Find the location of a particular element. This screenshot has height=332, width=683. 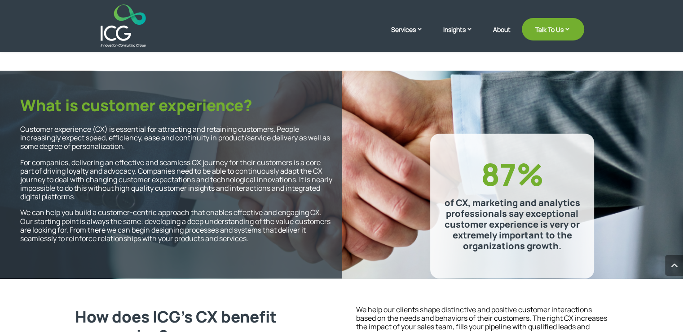

p: Customer experience (CX) is essential for attracting and retaining customers. People increasingly... is located at coordinates (177, 142).